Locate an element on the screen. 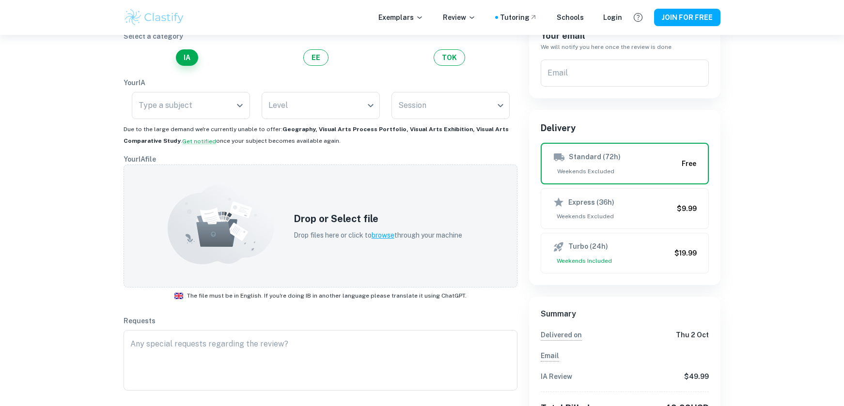 The height and width of the screenshot is (406, 844). button: JOIN FOR FREE is located at coordinates (687, 17).